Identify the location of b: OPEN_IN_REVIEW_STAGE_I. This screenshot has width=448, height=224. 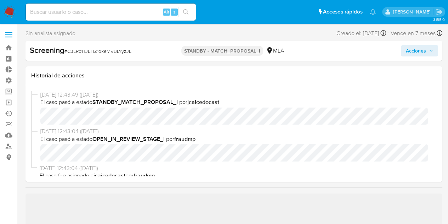
(129, 139).